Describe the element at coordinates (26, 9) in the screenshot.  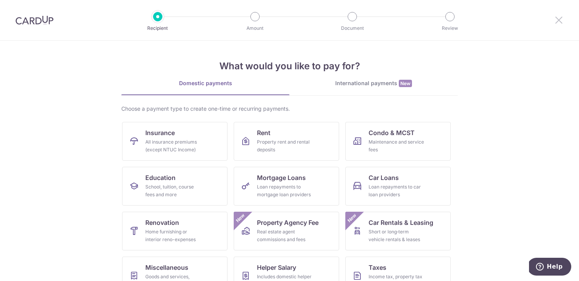
I see `span: Help` at that location.